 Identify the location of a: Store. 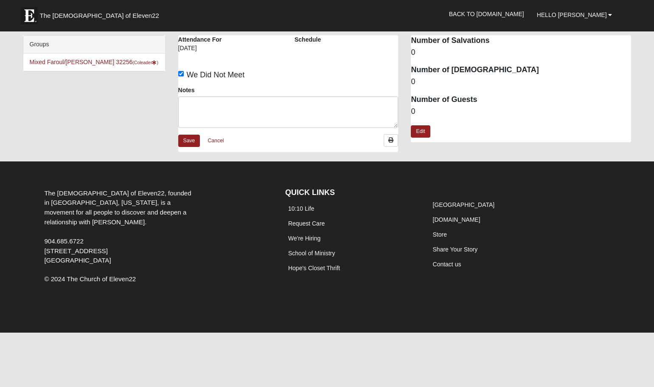
(440, 234).